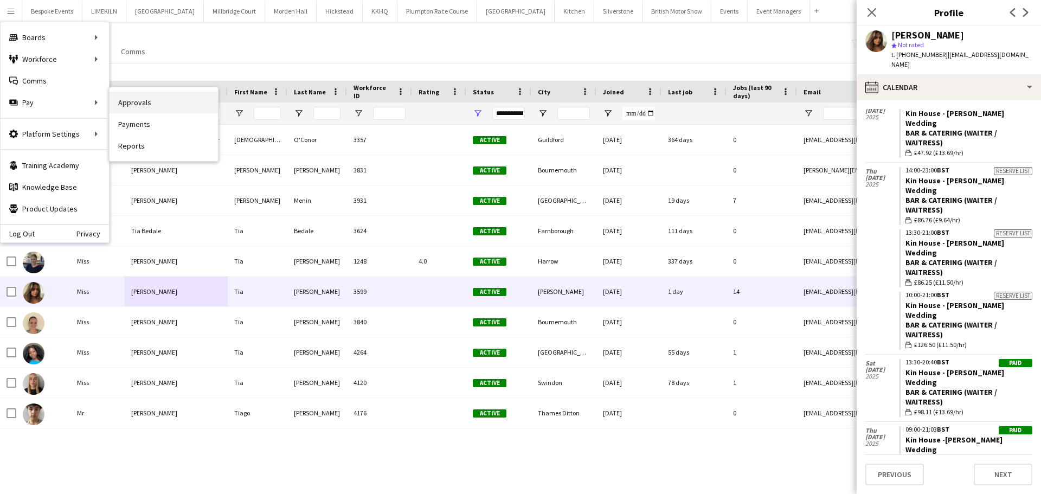 This screenshot has height=494, width=1041. Describe the element at coordinates (762, 261) in the screenshot. I see `div: 0` at that location.